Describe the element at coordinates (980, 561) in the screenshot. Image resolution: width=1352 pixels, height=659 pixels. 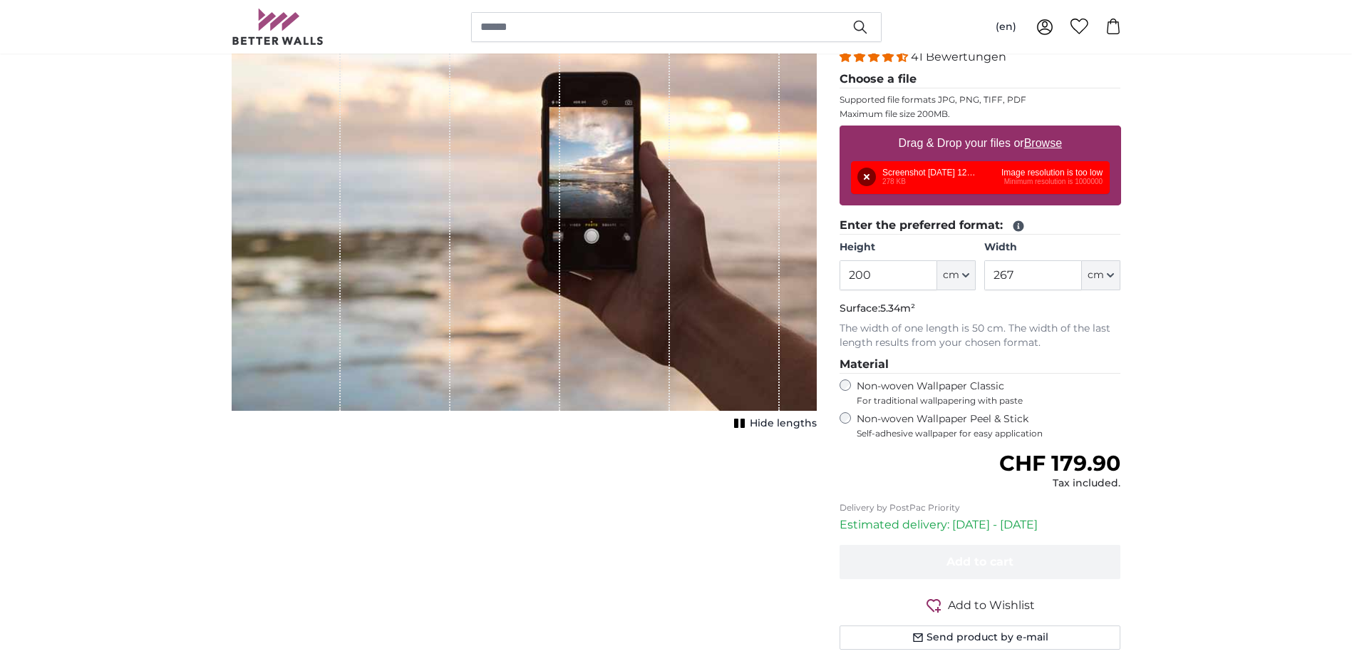
I see `span: Add to cart` at that location.